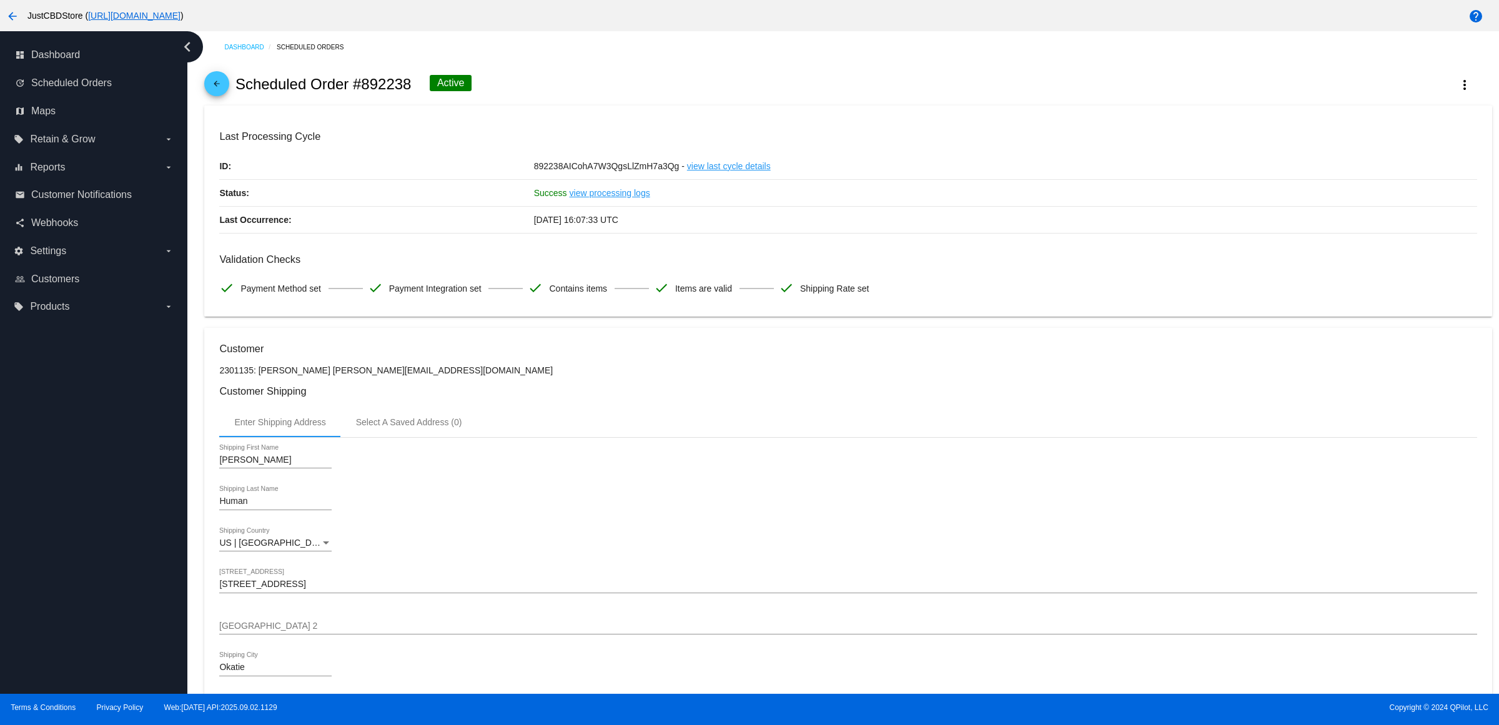  What do you see at coordinates (550, 193) in the screenshot?
I see `span: Success` at bounding box center [550, 193].